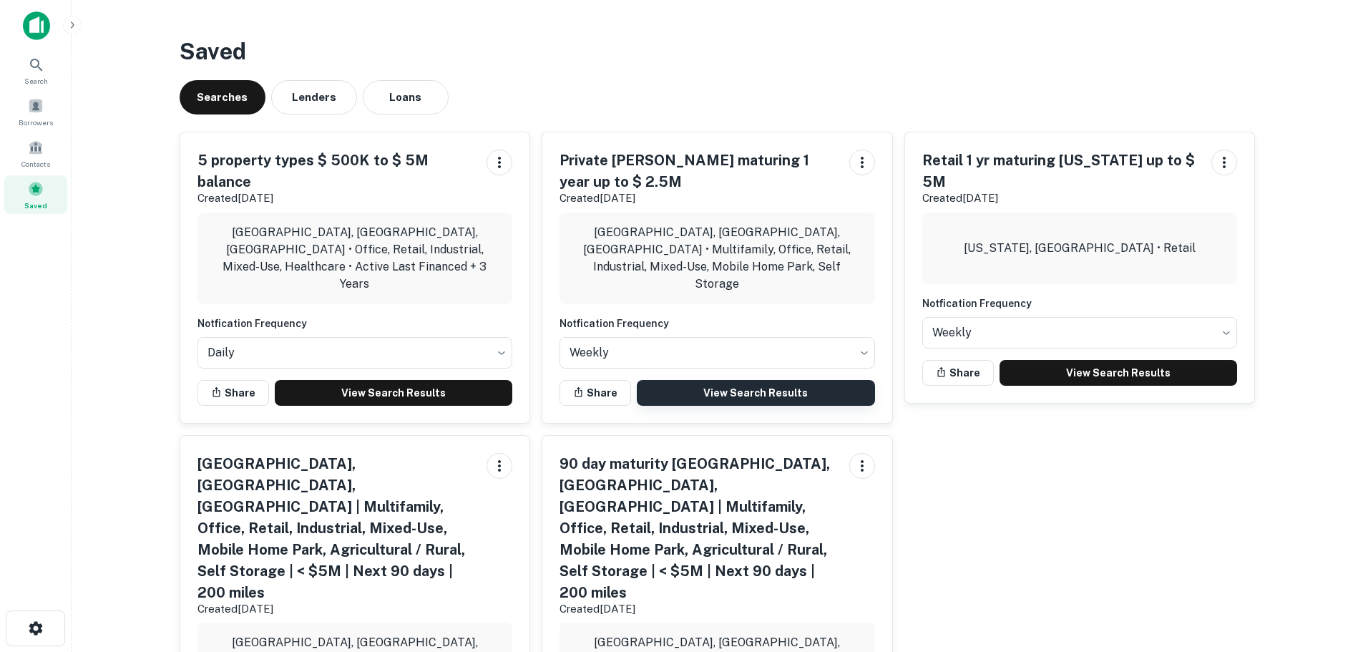  What do you see at coordinates (314, 97) in the screenshot?
I see `button: Lenders` at bounding box center [314, 97].